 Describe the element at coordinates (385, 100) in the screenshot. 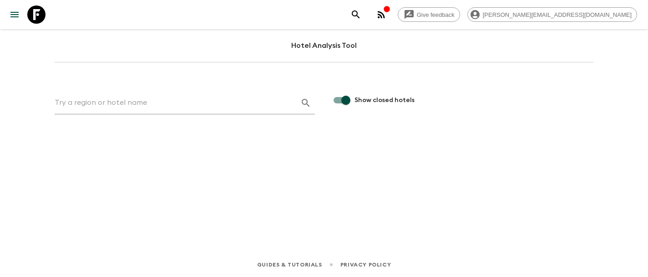

I see `span: Show closed hotels` at that location.